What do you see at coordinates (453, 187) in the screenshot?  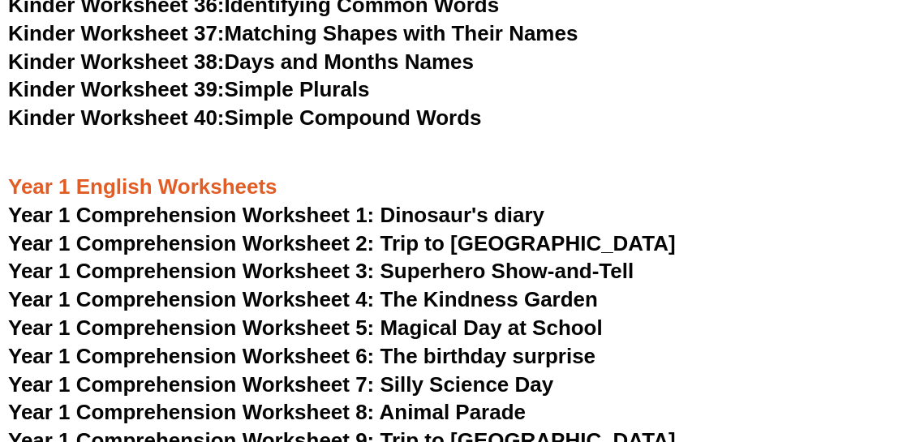 I see `h3: Year 1 English Worksheets` at bounding box center [453, 187].